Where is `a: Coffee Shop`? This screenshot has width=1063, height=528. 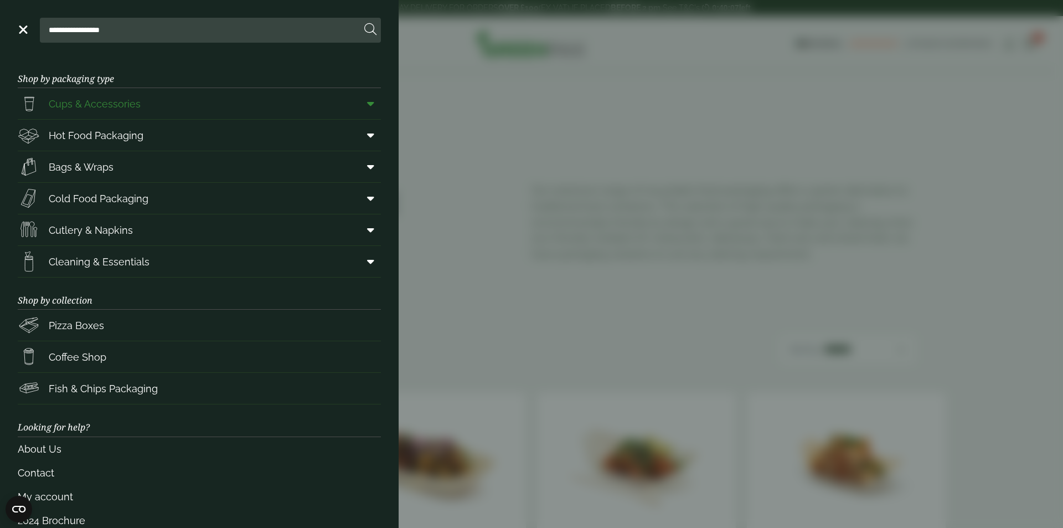 a: Coffee Shop is located at coordinates (199, 357).